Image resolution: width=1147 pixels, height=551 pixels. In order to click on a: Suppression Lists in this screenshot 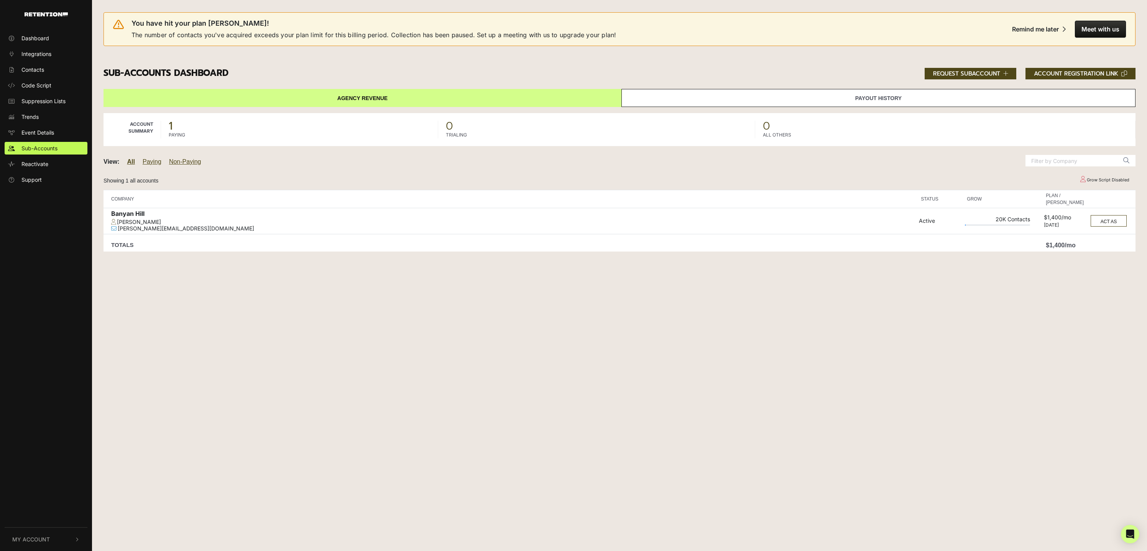, I will do `click(46, 101)`.